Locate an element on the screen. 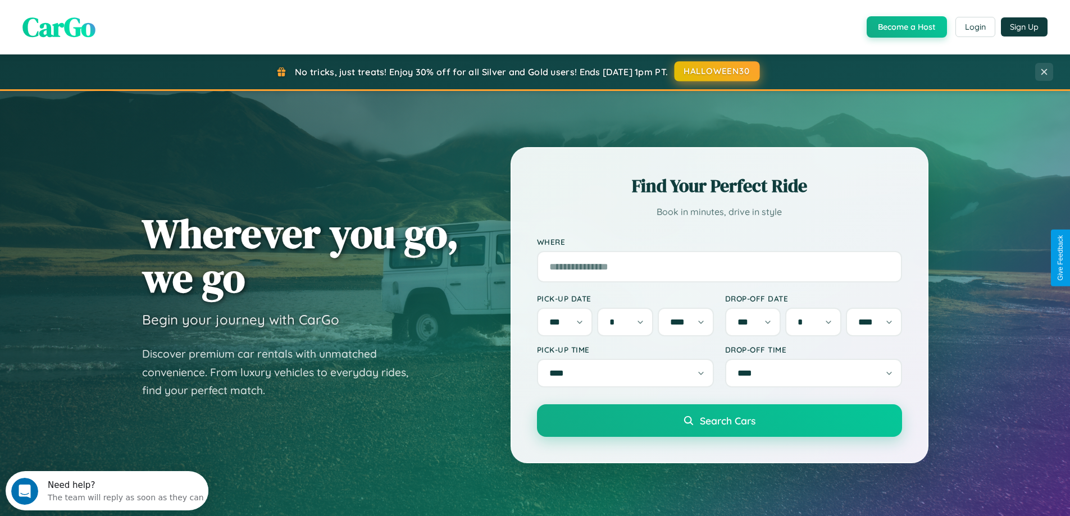  label: Pick-up Date is located at coordinates (625, 298).